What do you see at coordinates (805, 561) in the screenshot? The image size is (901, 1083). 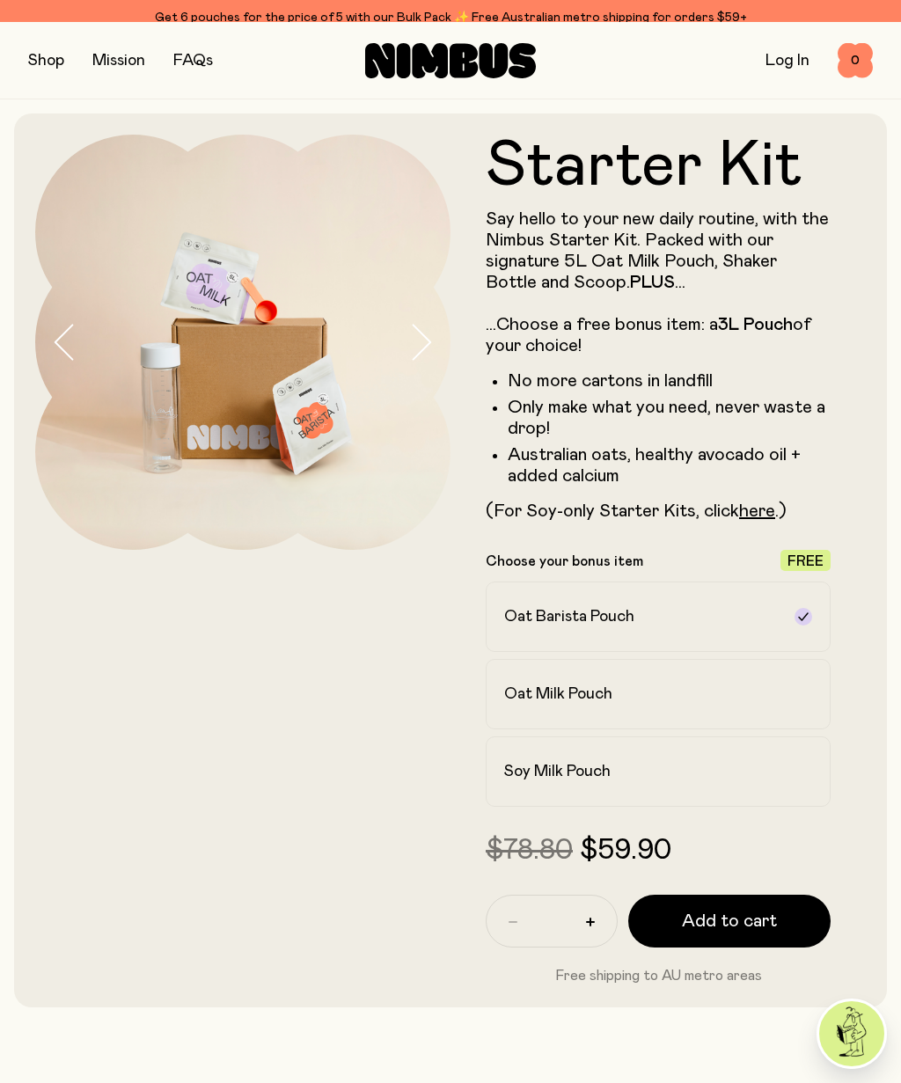 I see `span: Free` at bounding box center [805, 561].